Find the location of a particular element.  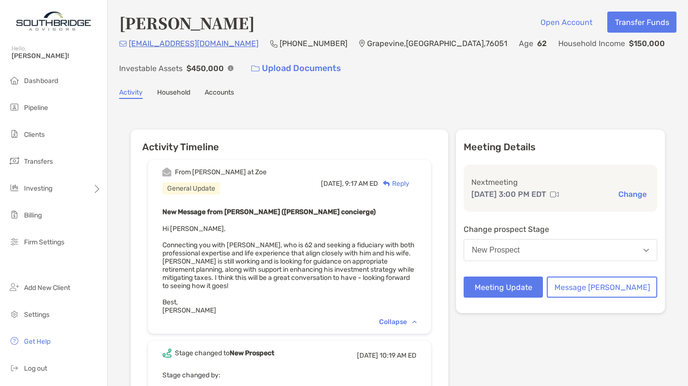

p: Household Income is located at coordinates (592, 43).